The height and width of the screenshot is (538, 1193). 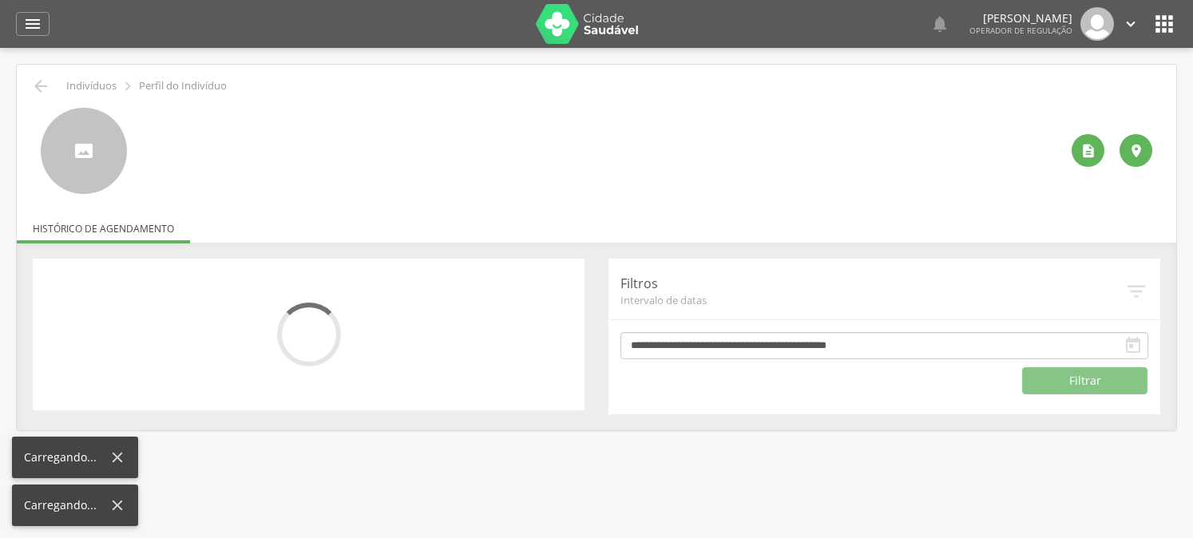 I want to click on p: Perfil do Indivíduo, so click(x=183, y=86).